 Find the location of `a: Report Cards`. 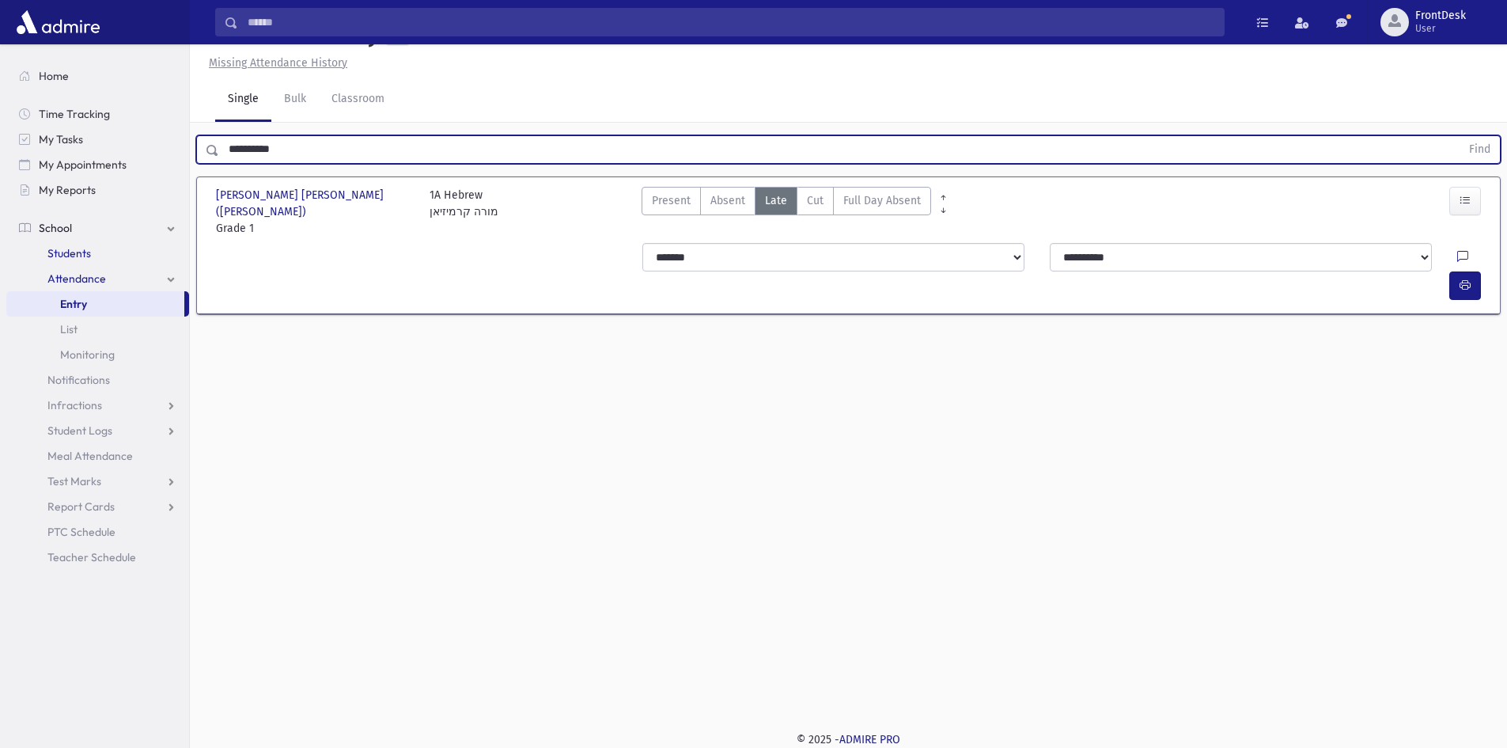

a: Report Cards is located at coordinates (97, 506).